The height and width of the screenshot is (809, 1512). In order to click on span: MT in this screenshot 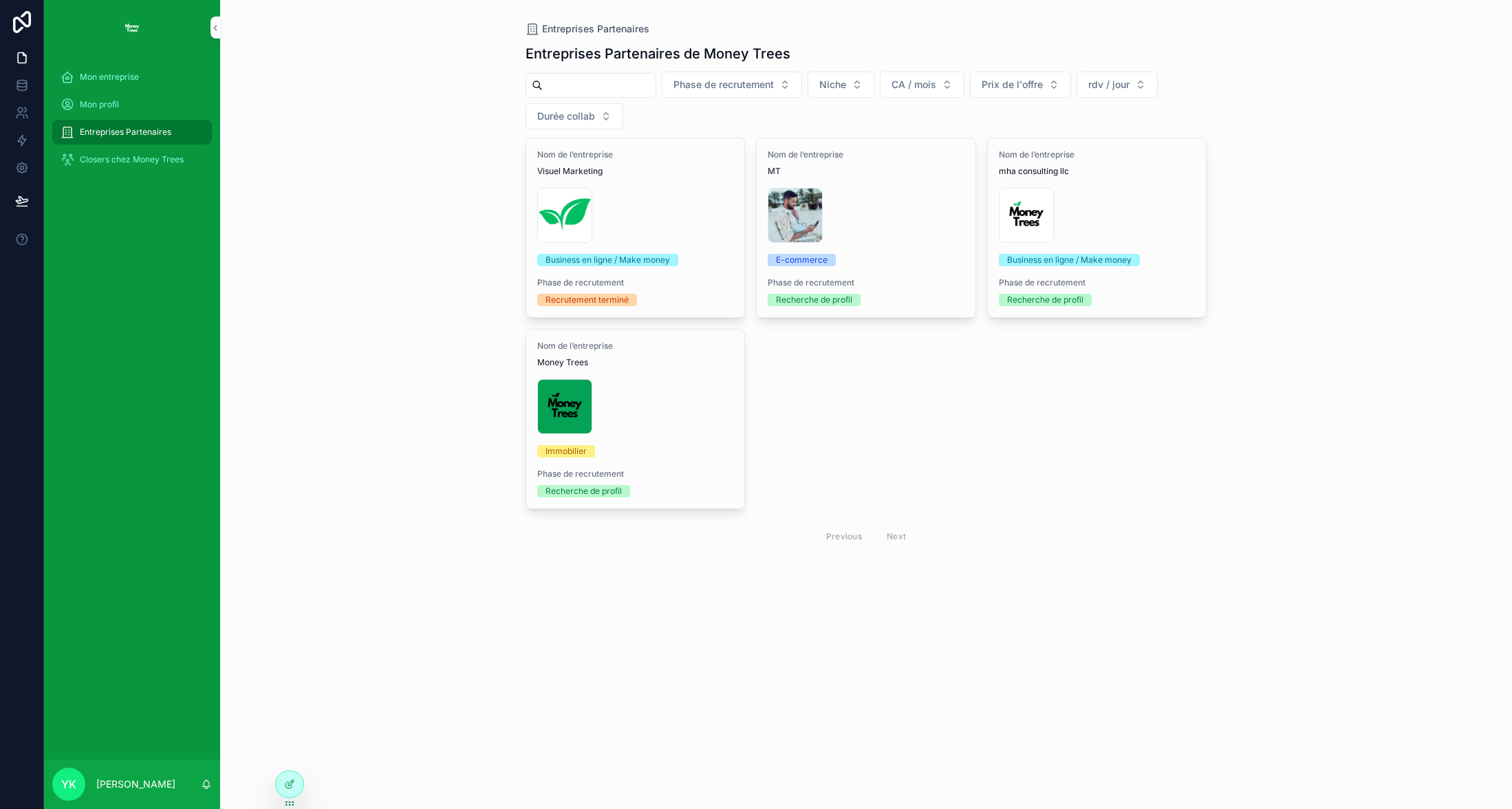, I will do `click(867, 172)`.